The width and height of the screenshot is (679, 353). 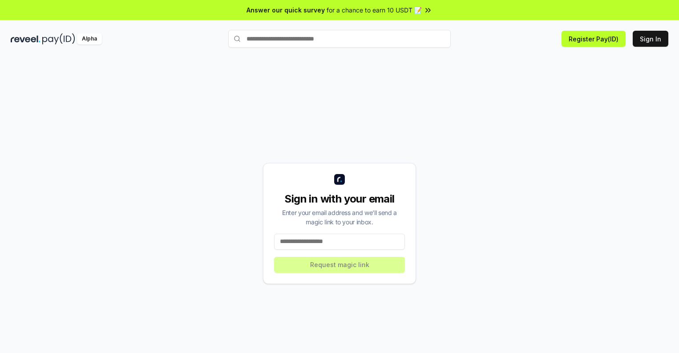 I want to click on span: for a chance to earn 10 USDT 📝, so click(x=374, y=10).